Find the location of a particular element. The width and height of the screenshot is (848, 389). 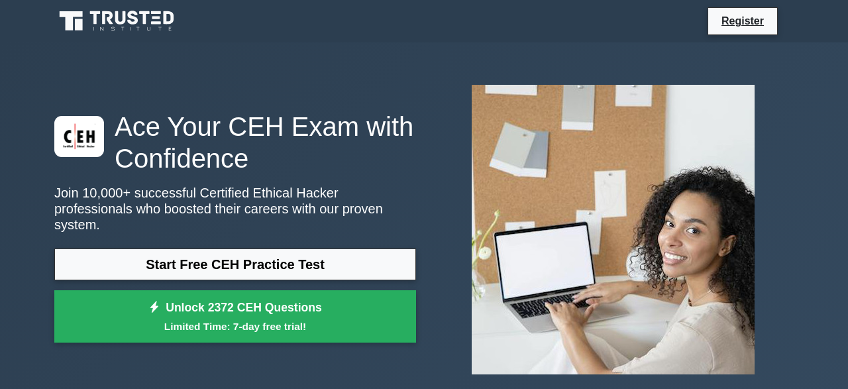

p: Join 10,000+ successful Certified Ethical Hacker professionals who boosted their careers with our... is located at coordinates (235, 209).